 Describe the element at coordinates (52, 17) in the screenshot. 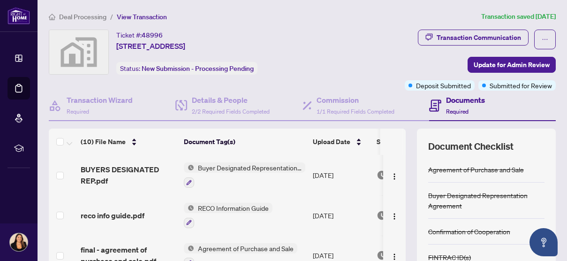

I see `span: home` at that location.